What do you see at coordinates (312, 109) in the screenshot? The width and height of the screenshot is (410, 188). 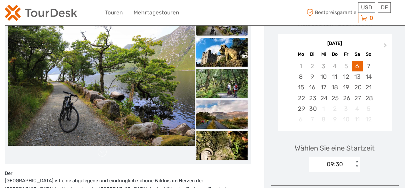 I see `div: Choose Dienstag, 30. September 2025` at bounding box center [312, 109].